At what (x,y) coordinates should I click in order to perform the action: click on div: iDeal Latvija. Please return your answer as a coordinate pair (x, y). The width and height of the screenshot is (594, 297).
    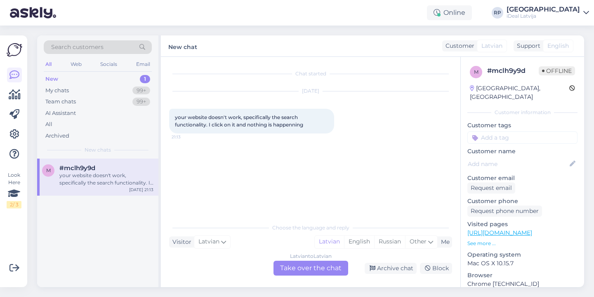
    Looking at the image, I should click on (543, 16).